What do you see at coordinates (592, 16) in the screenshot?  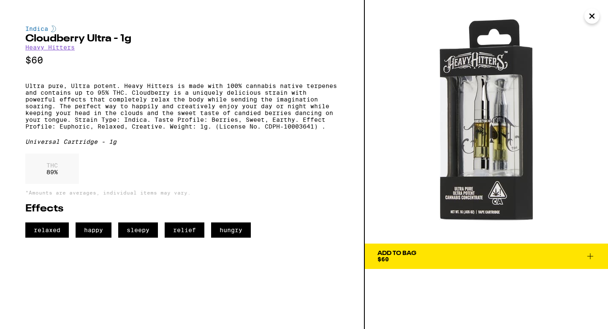 I see `button: Close` at bounding box center [592, 16].